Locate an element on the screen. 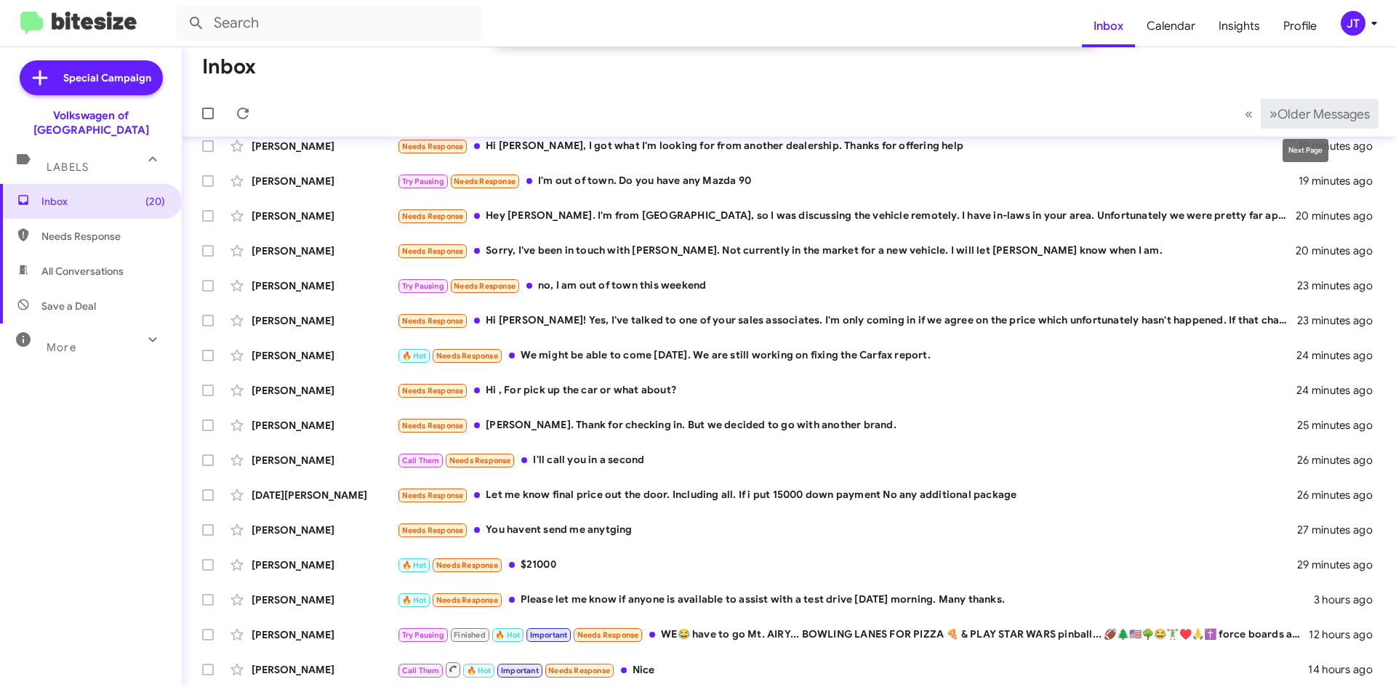 Image resolution: width=1396 pixels, height=687 pixels. div: no, I am out of town this weekend is located at coordinates (847, 286).